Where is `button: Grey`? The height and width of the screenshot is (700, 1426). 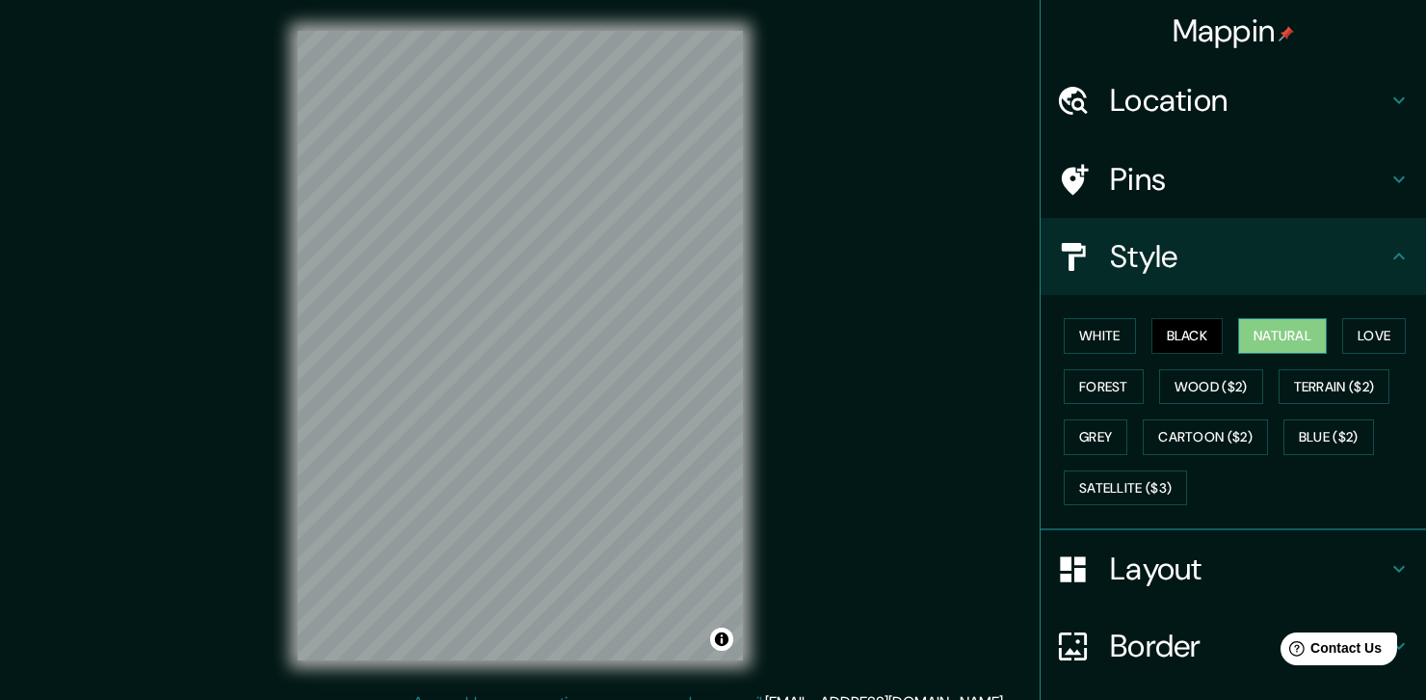 button: Grey is located at coordinates (1096, 437).